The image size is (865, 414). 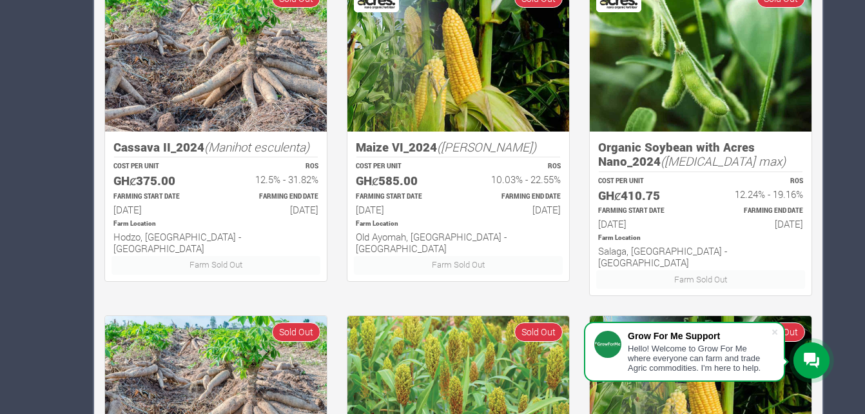 I want to click on h5: GHȼ410.75, so click(x=643, y=195).